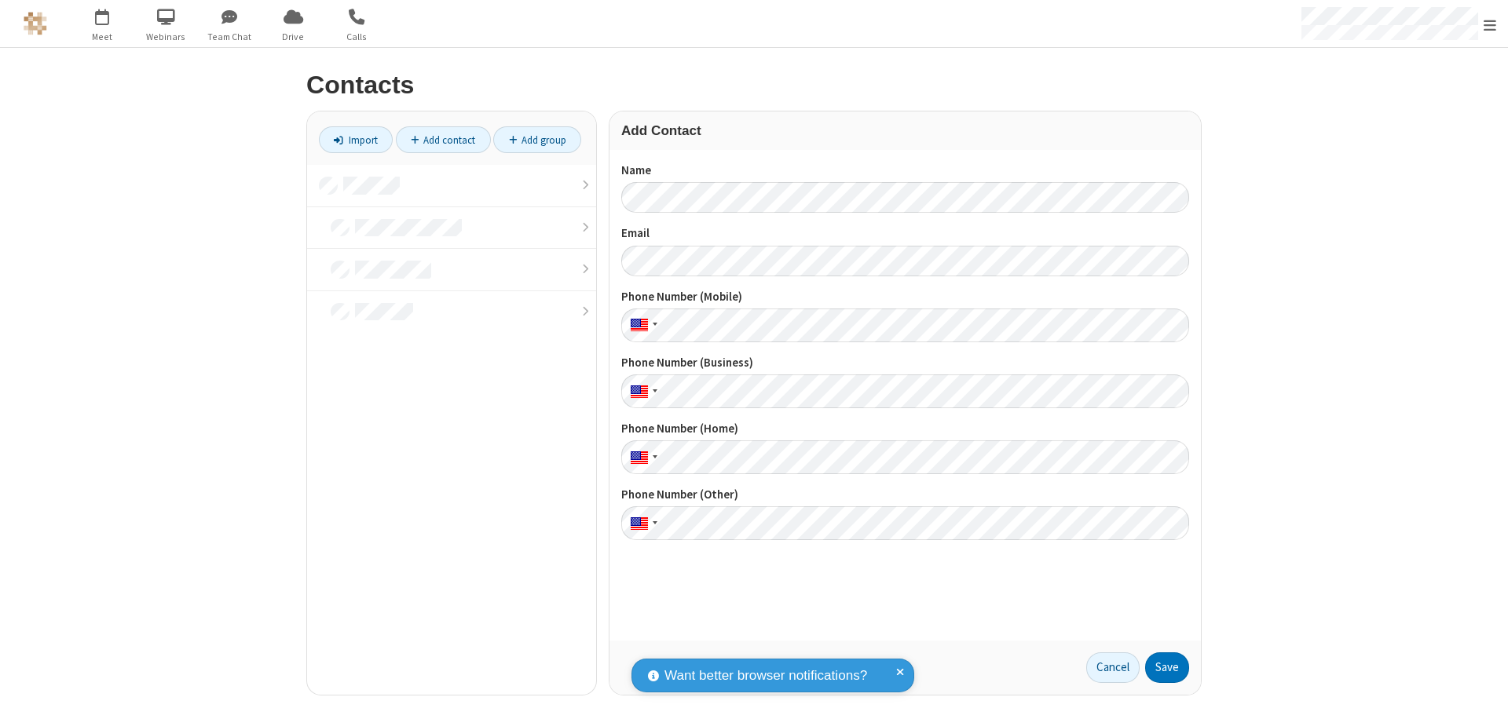 The width and height of the screenshot is (1508, 719). I want to click on span: Calls, so click(356, 37).